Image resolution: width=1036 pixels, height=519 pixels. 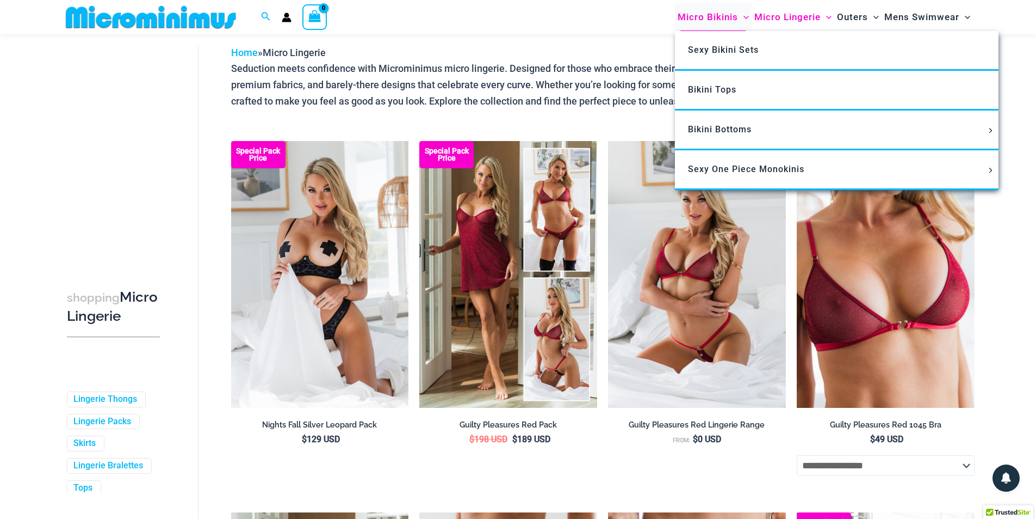 What do you see at coordinates (837, 130) in the screenshot?
I see `a: Bikini BottomsMenu ToggleMenu Toggle` at bounding box center [837, 130].